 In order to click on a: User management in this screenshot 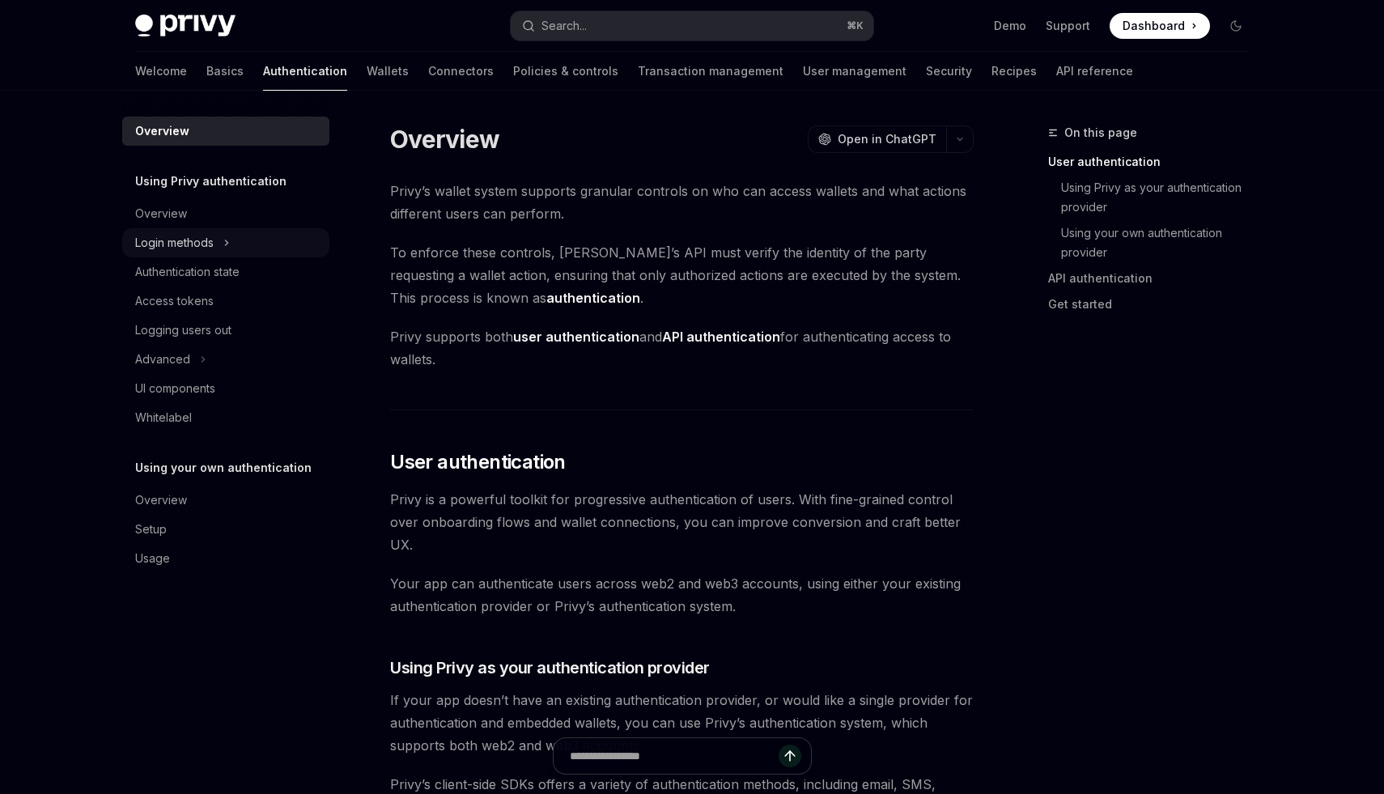, I will do `click(854, 71)`.